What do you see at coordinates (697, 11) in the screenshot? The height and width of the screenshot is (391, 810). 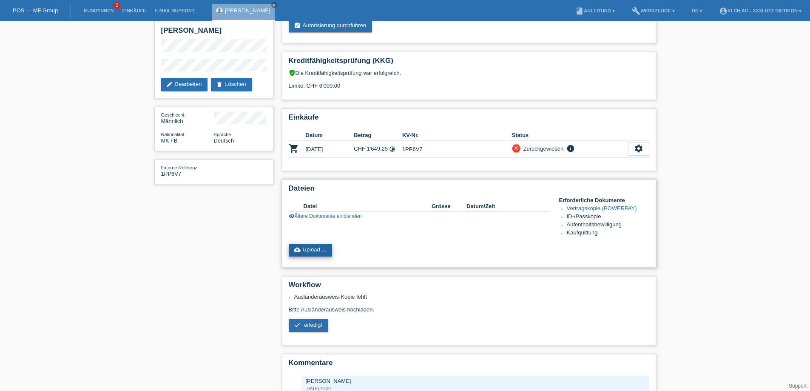 I see `a: DE ▾` at bounding box center [697, 11].